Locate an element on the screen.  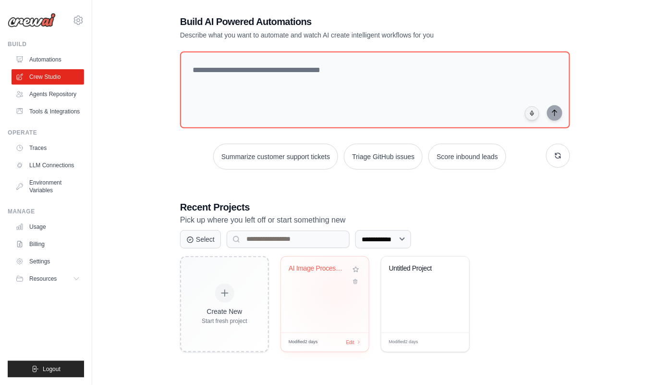
button: Select is located at coordinates (200, 239).